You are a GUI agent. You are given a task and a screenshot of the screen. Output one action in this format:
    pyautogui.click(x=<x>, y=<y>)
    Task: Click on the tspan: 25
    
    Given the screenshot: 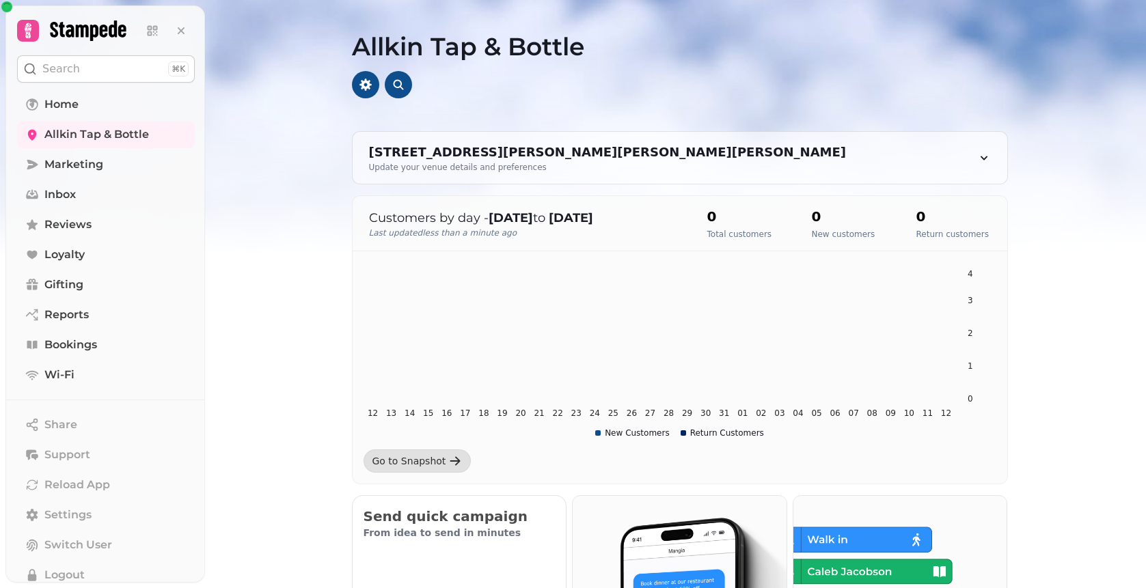 What is the action you would take?
    pyautogui.click(x=612, y=413)
    